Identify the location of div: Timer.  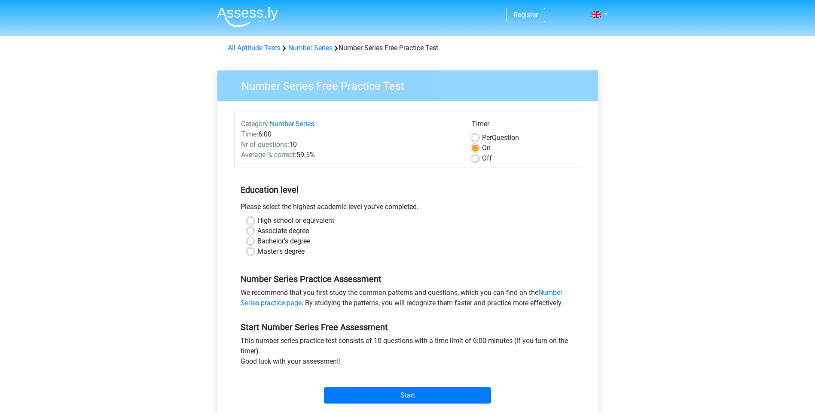
(523, 126).